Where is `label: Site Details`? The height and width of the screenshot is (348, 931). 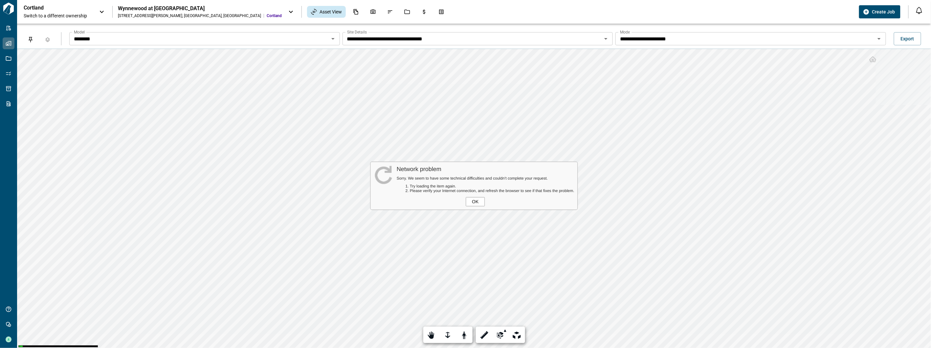
label: Site Details is located at coordinates (357, 32).